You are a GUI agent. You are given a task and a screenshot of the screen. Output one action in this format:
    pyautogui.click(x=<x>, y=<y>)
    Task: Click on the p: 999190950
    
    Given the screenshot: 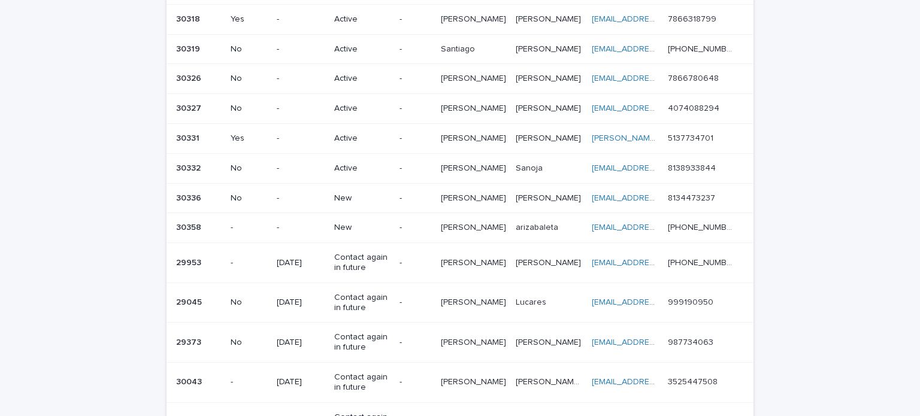 What is the action you would take?
    pyautogui.click(x=692, y=301)
    